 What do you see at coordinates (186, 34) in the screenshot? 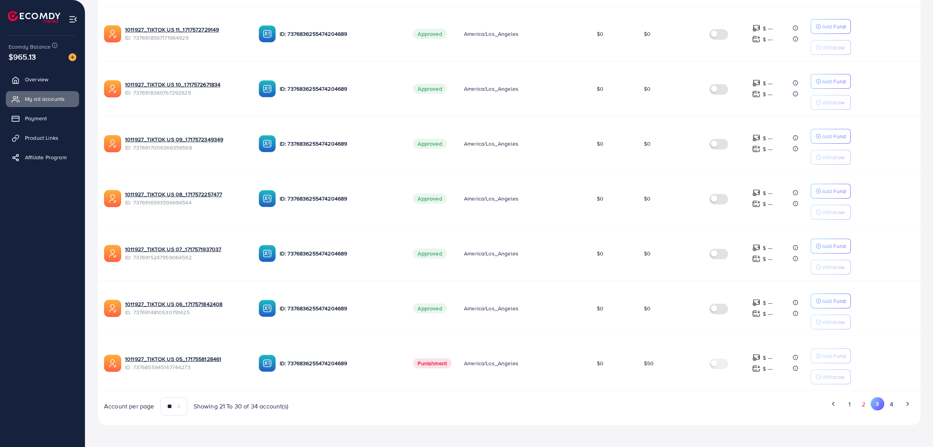
I see `div: <span class='underline'>1011927_TIKTOK US 11_1717572729149</span></br>7376918567171964929` at bounding box center [186, 34].